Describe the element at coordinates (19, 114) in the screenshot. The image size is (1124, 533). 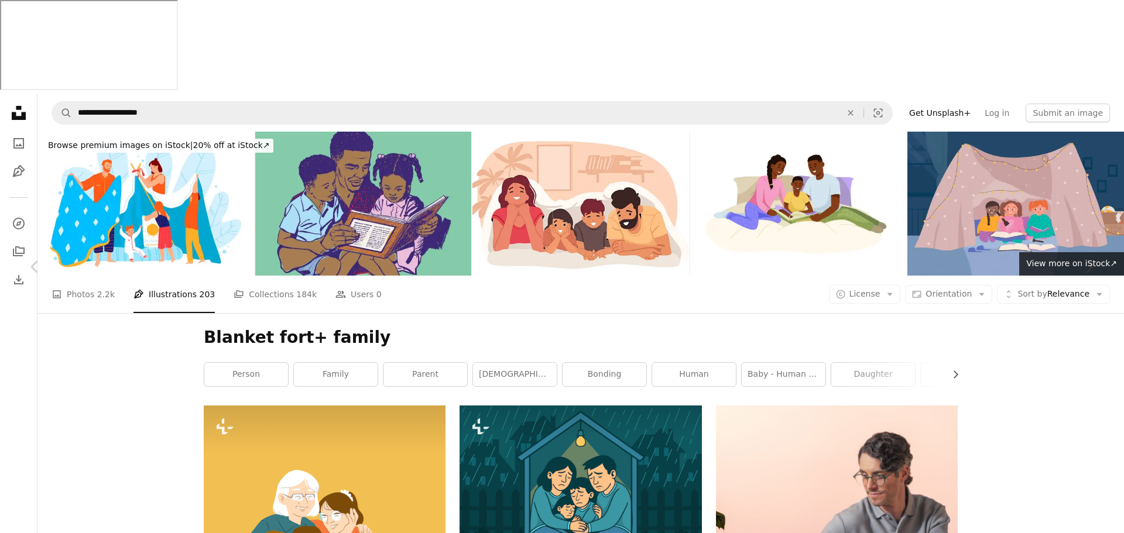
I see `a: Home — Unsplash` at that location.